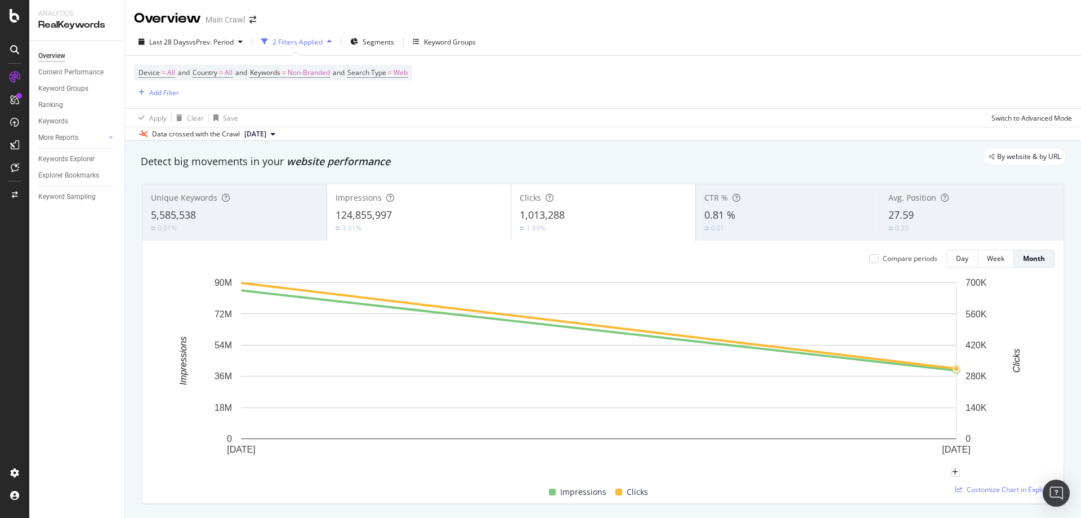 Image resolution: width=1081 pixels, height=518 pixels. I want to click on span: Customize Chart in Explorer, so click(1011, 489).